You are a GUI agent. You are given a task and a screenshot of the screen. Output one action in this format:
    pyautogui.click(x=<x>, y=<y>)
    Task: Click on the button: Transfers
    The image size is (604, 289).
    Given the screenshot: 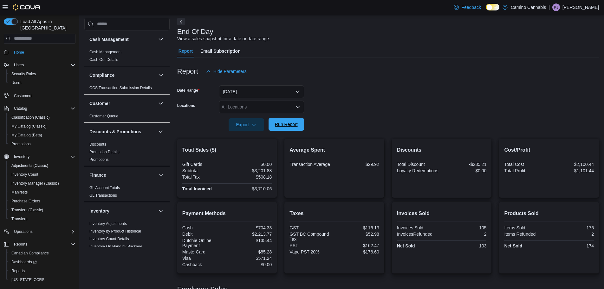 What is the action you would take?
    pyautogui.click(x=42, y=219)
    